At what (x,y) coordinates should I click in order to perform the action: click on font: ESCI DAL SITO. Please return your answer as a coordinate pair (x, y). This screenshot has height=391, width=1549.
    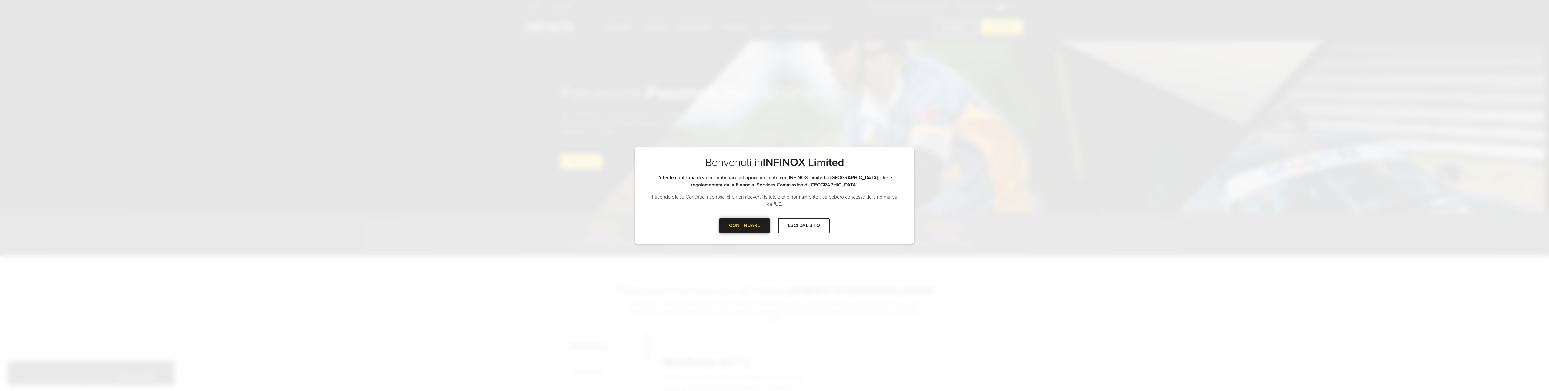
    Looking at the image, I should click on (804, 226).